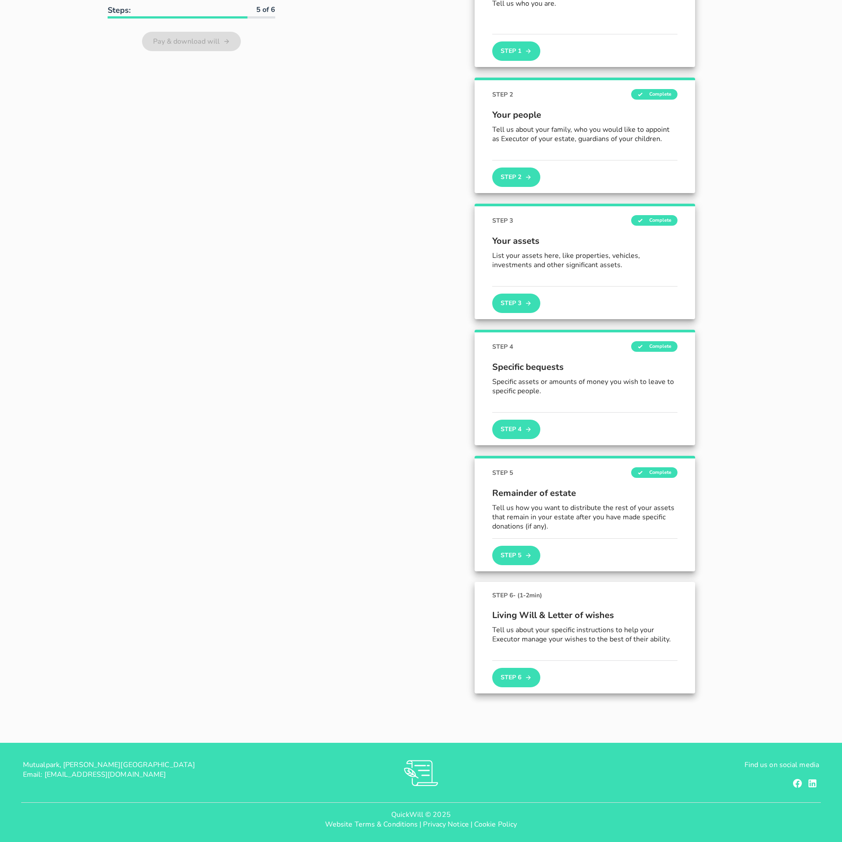 The image size is (842, 842). What do you see at coordinates (502, 473) in the screenshot?
I see `span: STEP 5` at bounding box center [502, 473].